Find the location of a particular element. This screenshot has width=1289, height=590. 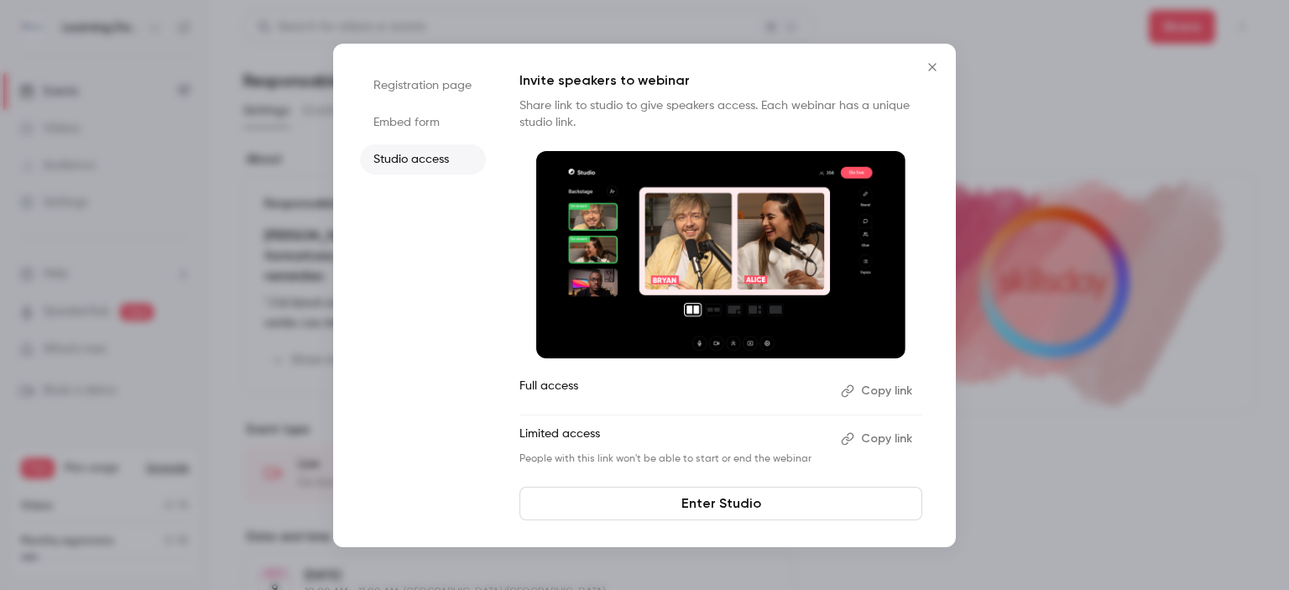

div: Mots-clés is located at coordinates (232, 104).